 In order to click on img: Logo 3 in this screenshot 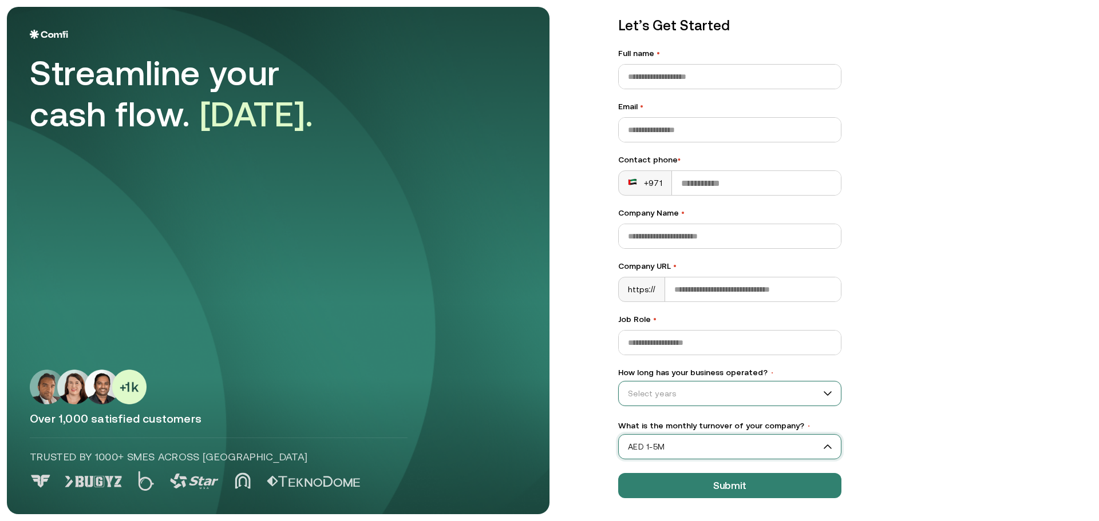, I will do `click(194, 481)`.